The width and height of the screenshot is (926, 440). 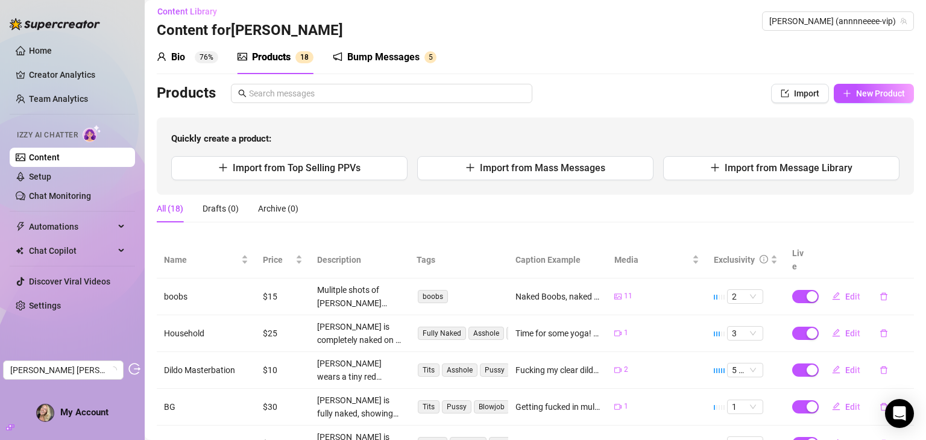 I want to click on span: boobs, so click(x=433, y=296).